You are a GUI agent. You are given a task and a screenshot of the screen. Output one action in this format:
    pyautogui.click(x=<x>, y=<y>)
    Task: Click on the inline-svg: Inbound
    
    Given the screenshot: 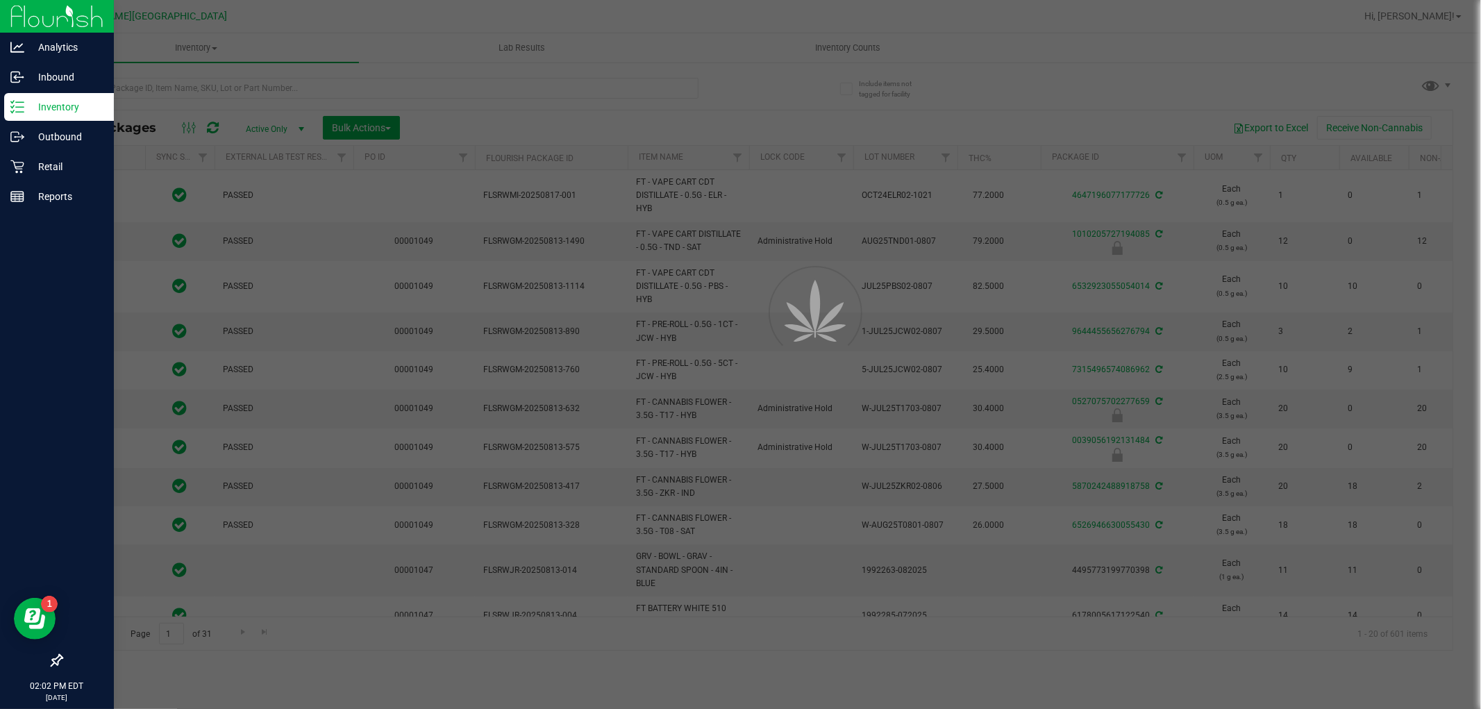 What is the action you would take?
    pyautogui.click(x=17, y=77)
    